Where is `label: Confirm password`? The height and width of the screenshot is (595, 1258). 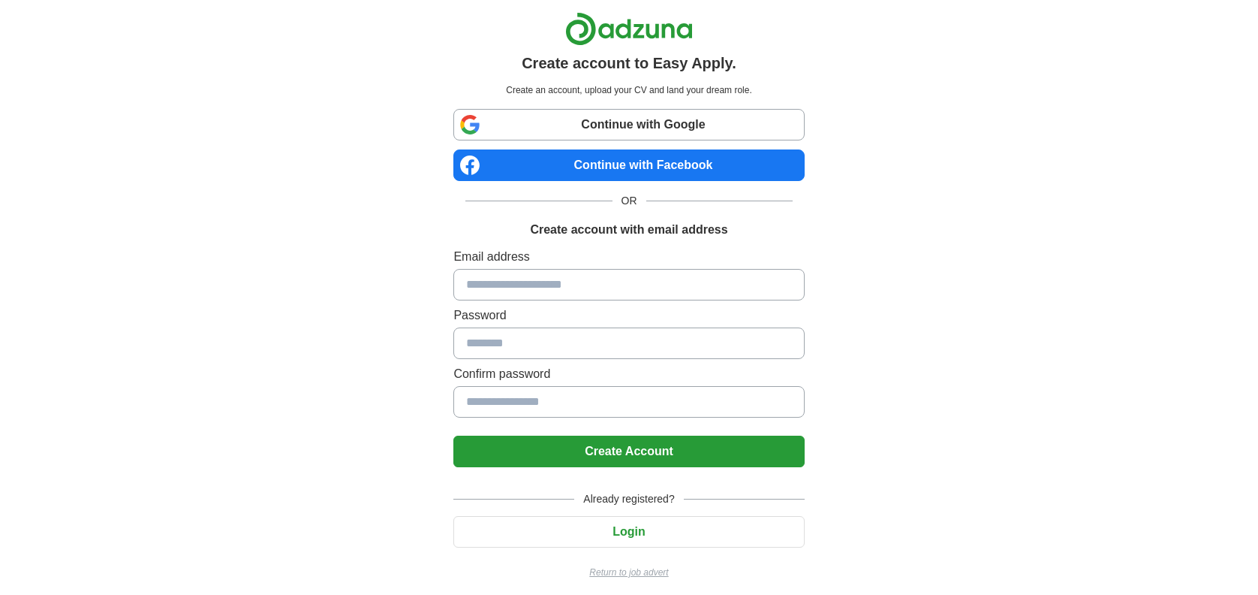 label: Confirm password is located at coordinates (628, 374).